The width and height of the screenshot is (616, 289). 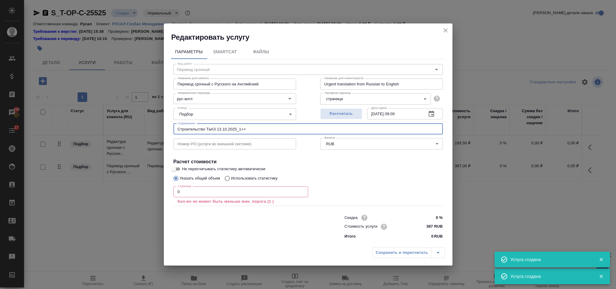 What do you see at coordinates (290, 99) in the screenshot?
I see `button: Open` at bounding box center [290, 99].